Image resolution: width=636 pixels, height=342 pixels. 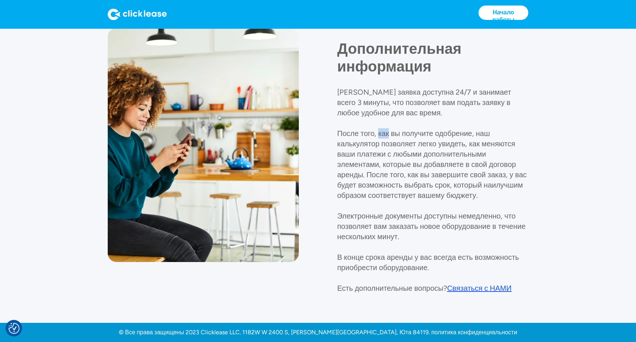 What do you see at coordinates (137, 14) in the screenshot?
I see `img: Логотип` at bounding box center [137, 14].